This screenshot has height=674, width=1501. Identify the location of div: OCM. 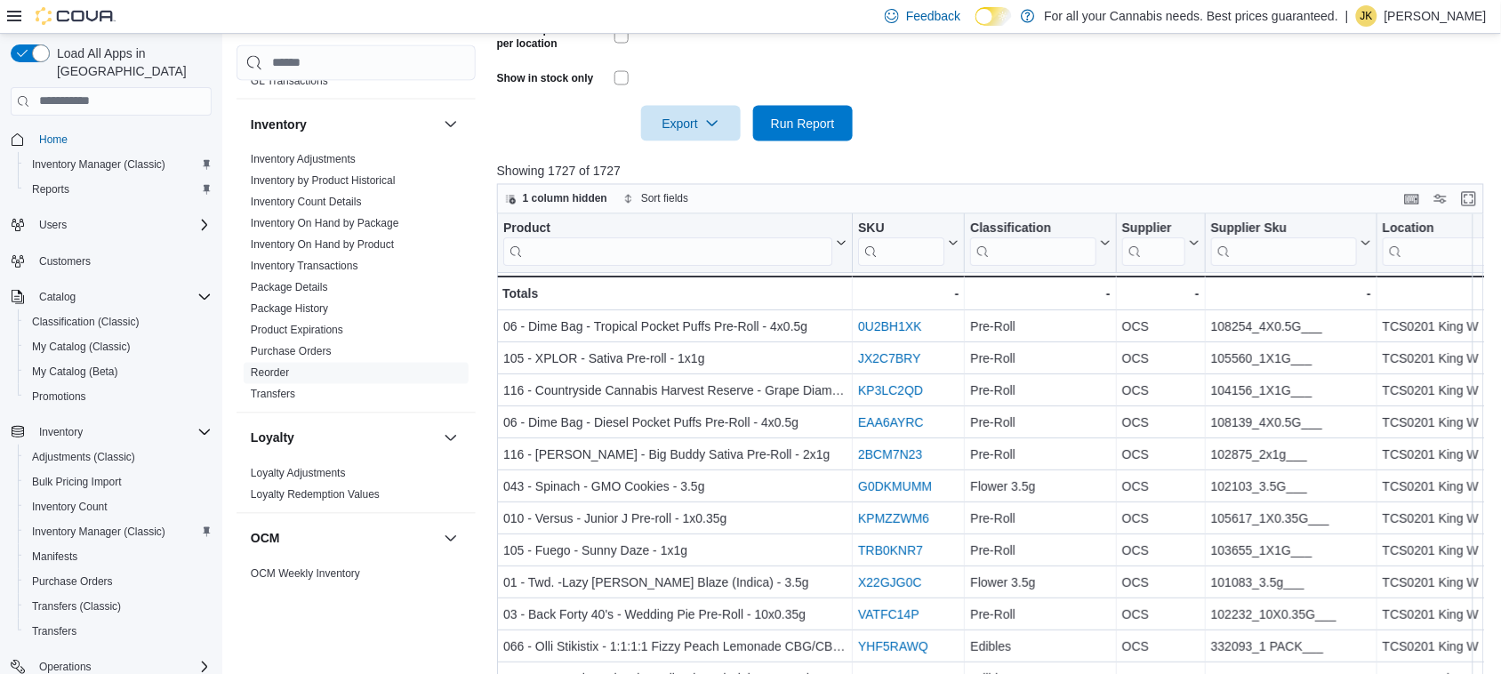
(356, 577).